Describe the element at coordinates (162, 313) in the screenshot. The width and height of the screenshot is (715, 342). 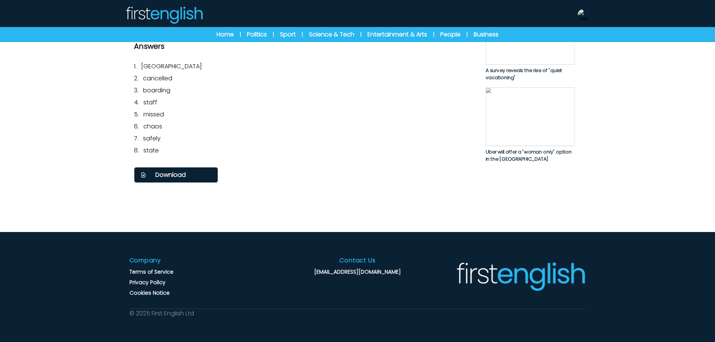
I see `p: © 2025 First English Ltd` at that location.